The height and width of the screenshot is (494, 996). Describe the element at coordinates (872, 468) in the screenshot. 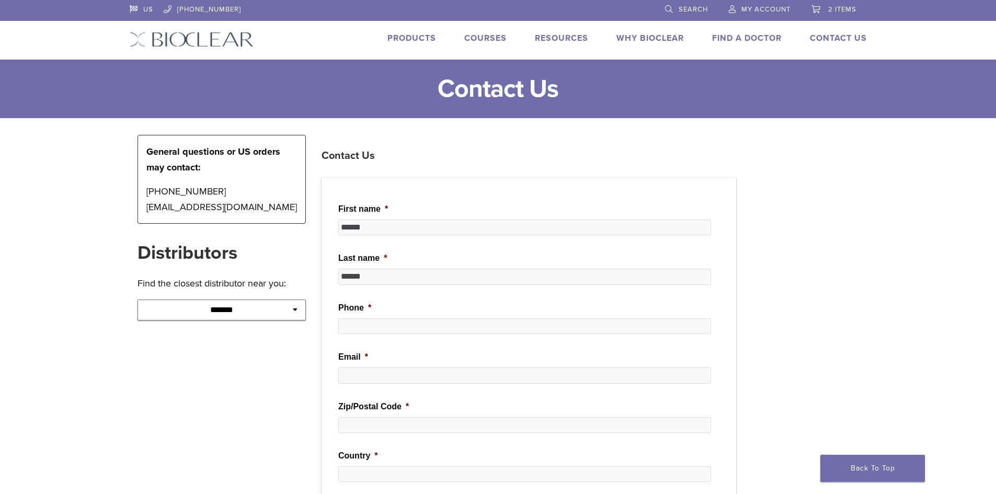

I see `a: Back To Top` at that location.